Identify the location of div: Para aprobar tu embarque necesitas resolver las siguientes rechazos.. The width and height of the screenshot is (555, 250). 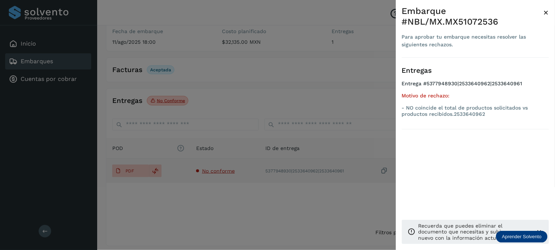
(472, 41).